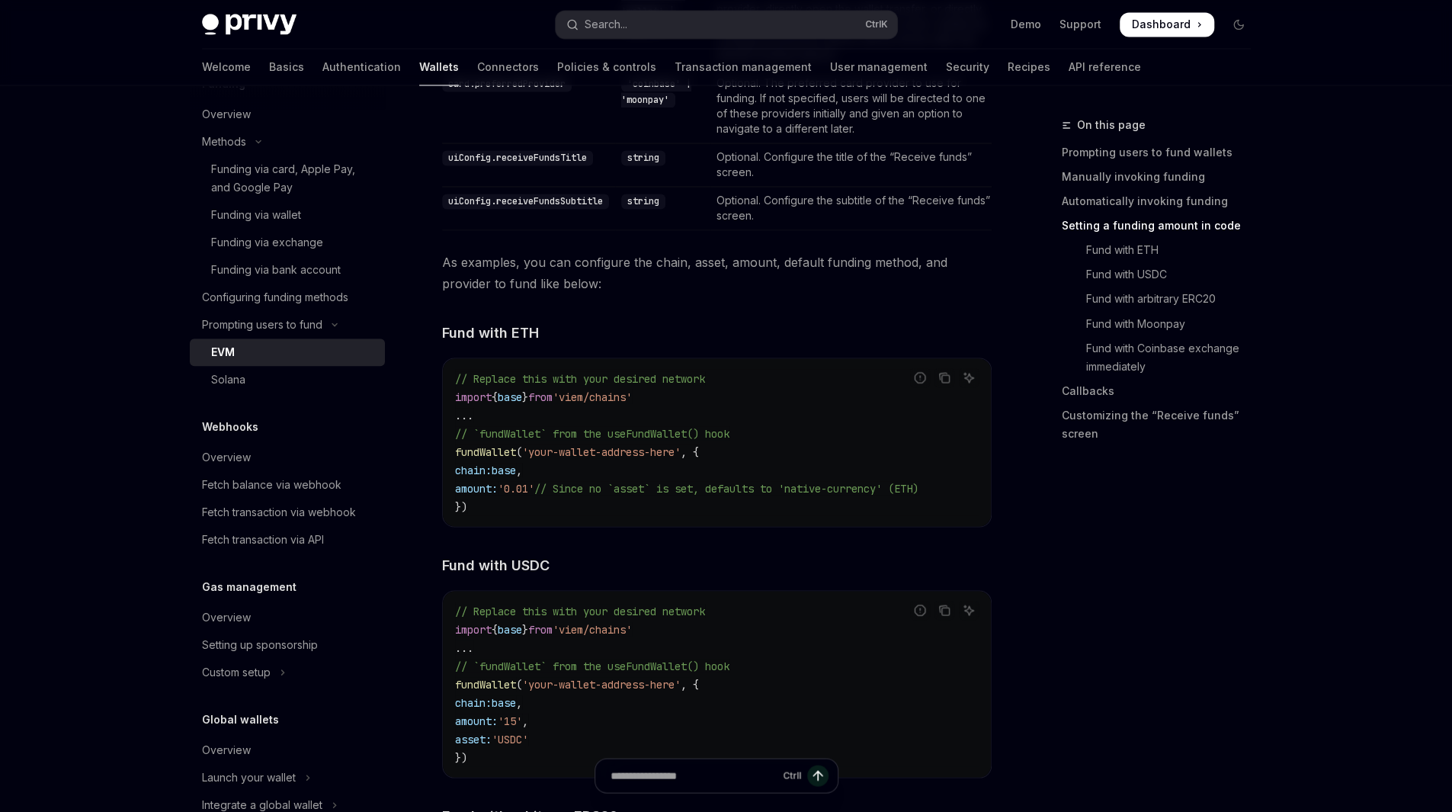 The image size is (1452, 812). I want to click on code: string, so click(643, 201).